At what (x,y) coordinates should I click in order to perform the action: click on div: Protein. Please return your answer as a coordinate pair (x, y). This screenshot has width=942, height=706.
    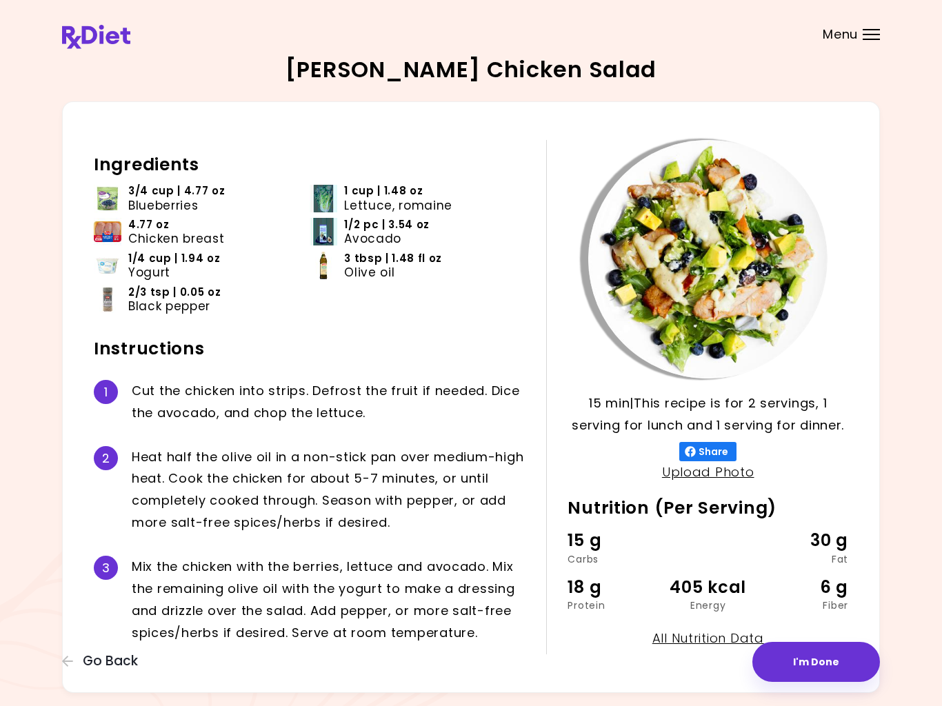
    Looking at the image, I should click on (614, 606).